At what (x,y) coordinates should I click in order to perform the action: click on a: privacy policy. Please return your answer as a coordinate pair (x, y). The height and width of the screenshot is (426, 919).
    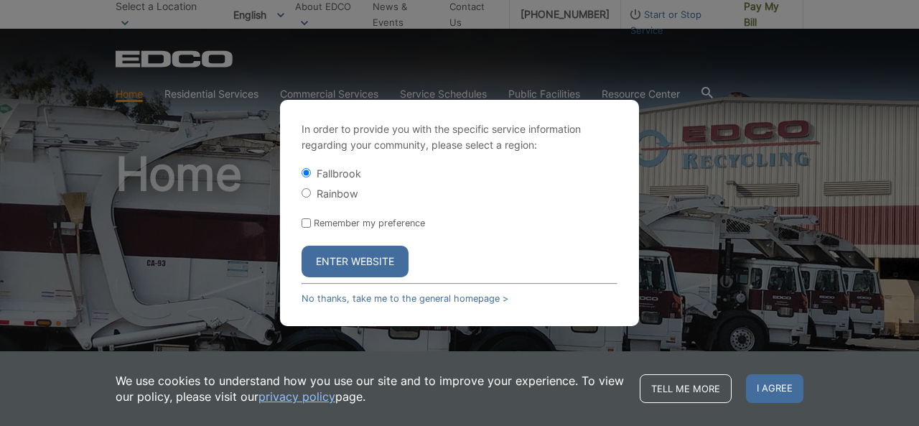
    Looking at the image, I should click on (297, 396).